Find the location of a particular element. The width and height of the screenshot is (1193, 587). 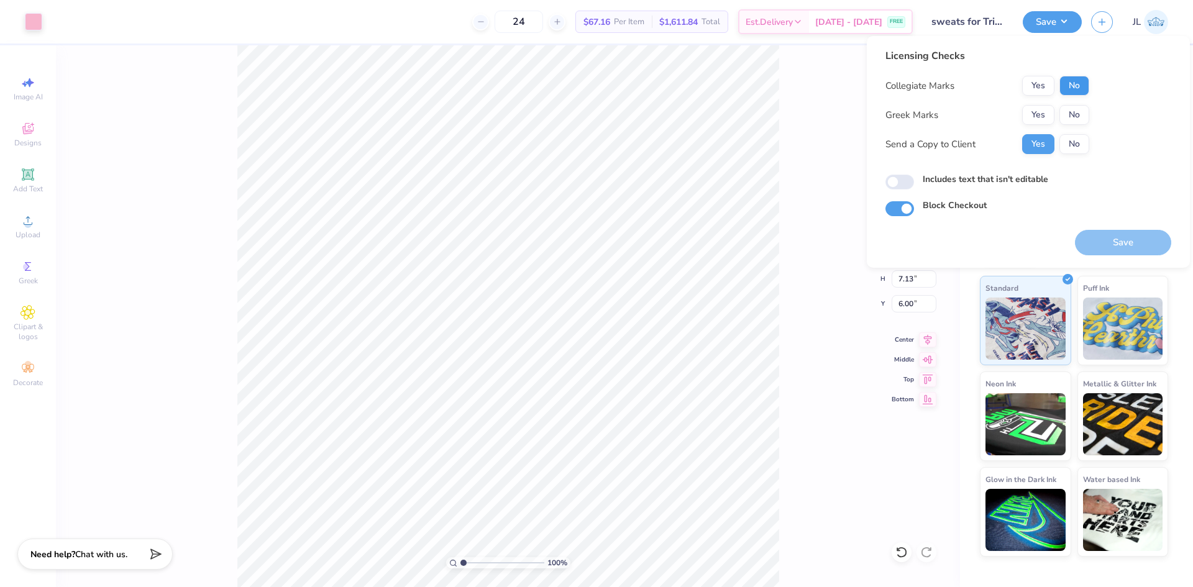

span: Glow in the Dark Ink is located at coordinates (1021, 479).